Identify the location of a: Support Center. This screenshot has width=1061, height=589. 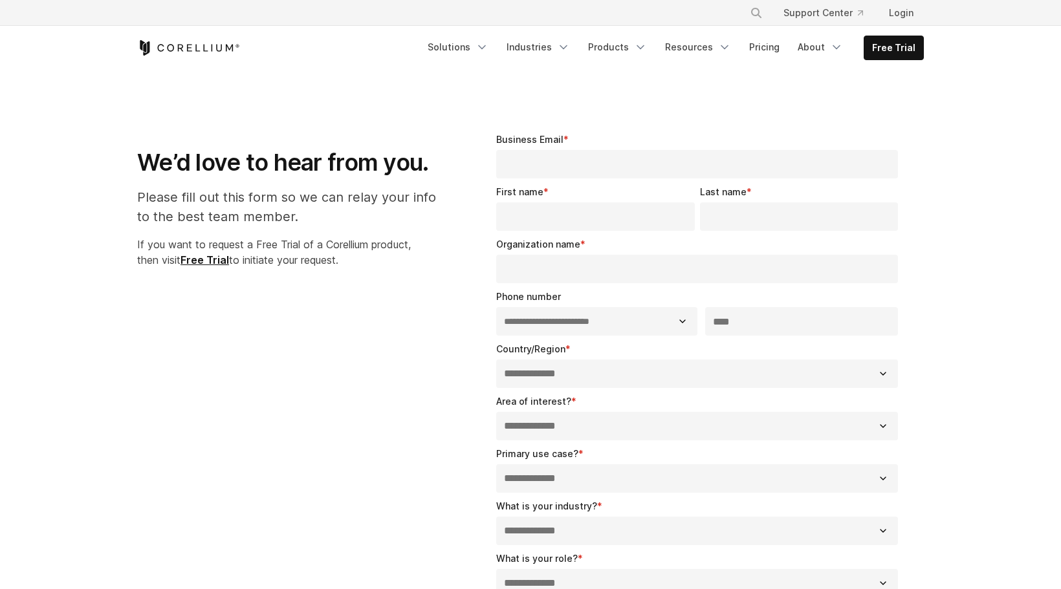
(823, 13).